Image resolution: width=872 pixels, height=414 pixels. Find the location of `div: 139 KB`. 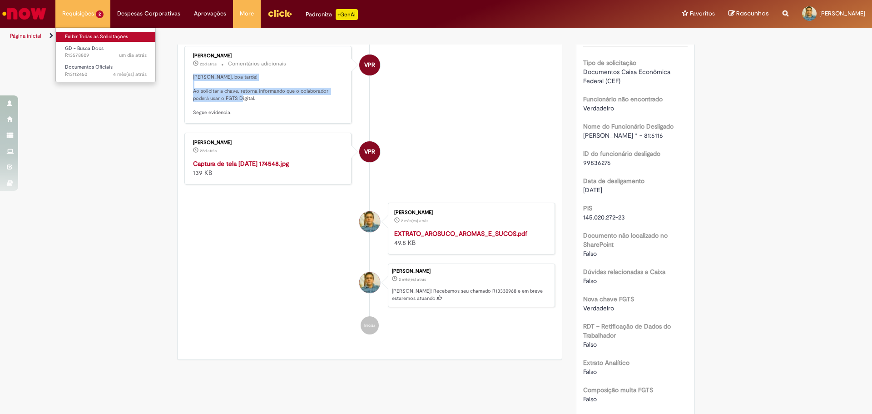

div: 139 KB is located at coordinates (268, 168).